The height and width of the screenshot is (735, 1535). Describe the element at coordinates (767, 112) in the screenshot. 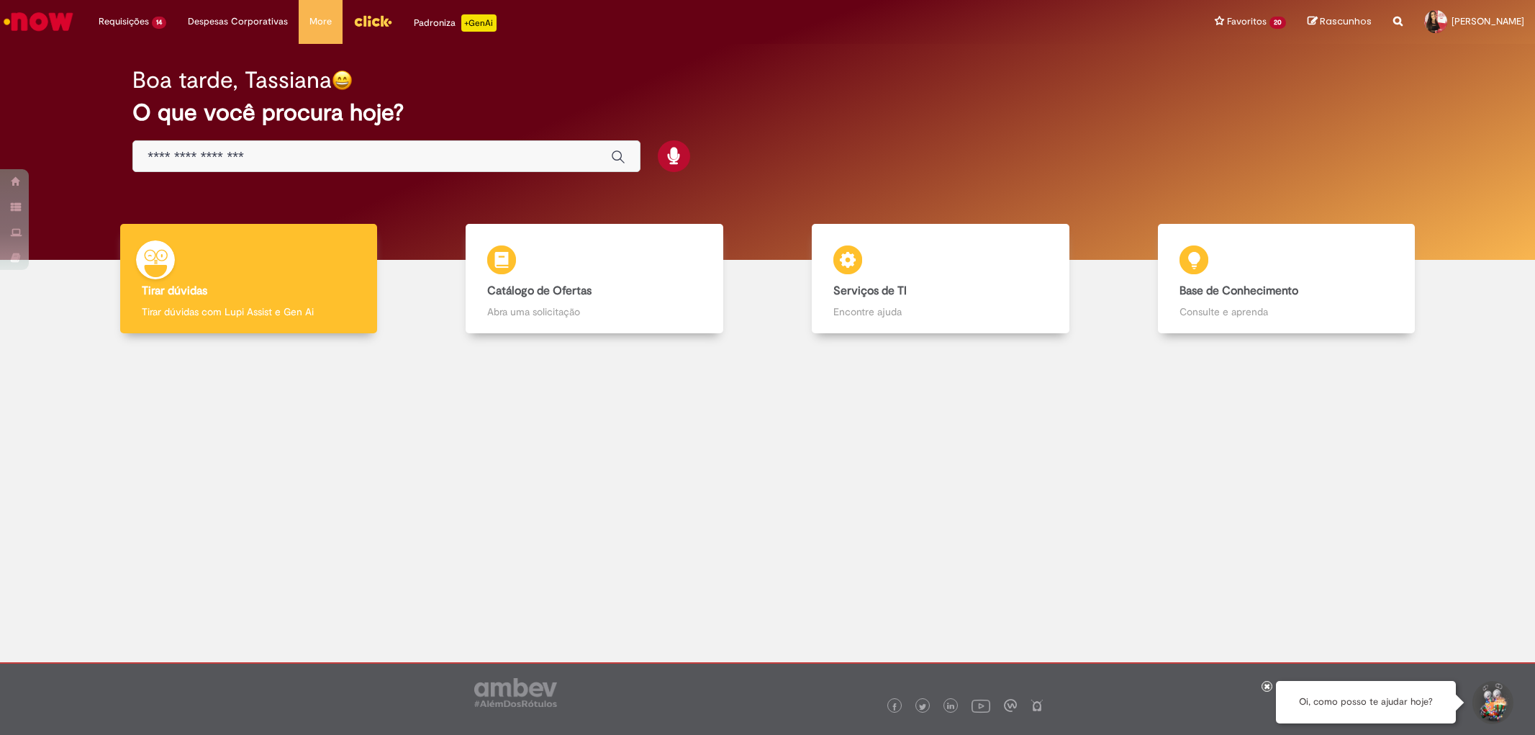

I see `h2: O que você procura hoje?` at that location.